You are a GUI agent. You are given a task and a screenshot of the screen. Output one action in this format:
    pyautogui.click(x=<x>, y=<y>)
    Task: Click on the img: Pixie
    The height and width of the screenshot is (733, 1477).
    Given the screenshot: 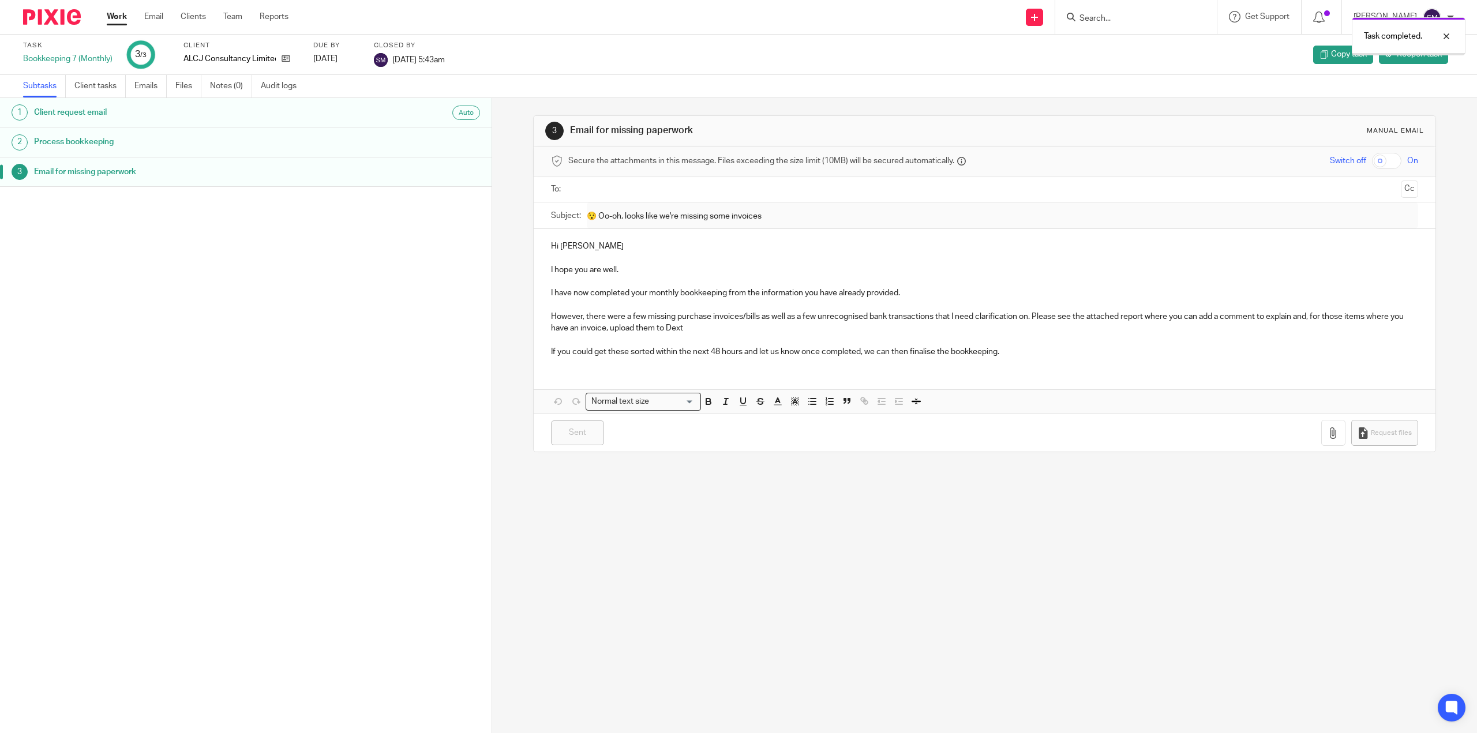 What is the action you would take?
    pyautogui.click(x=52, y=17)
    